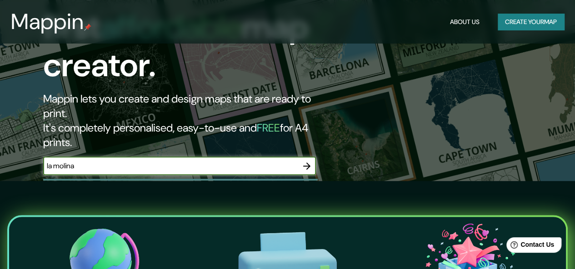 This screenshot has width=575, height=269. Describe the element at coordinates (170, 166) in the screenshot. I see `input: Choose your favourite place` at that location.